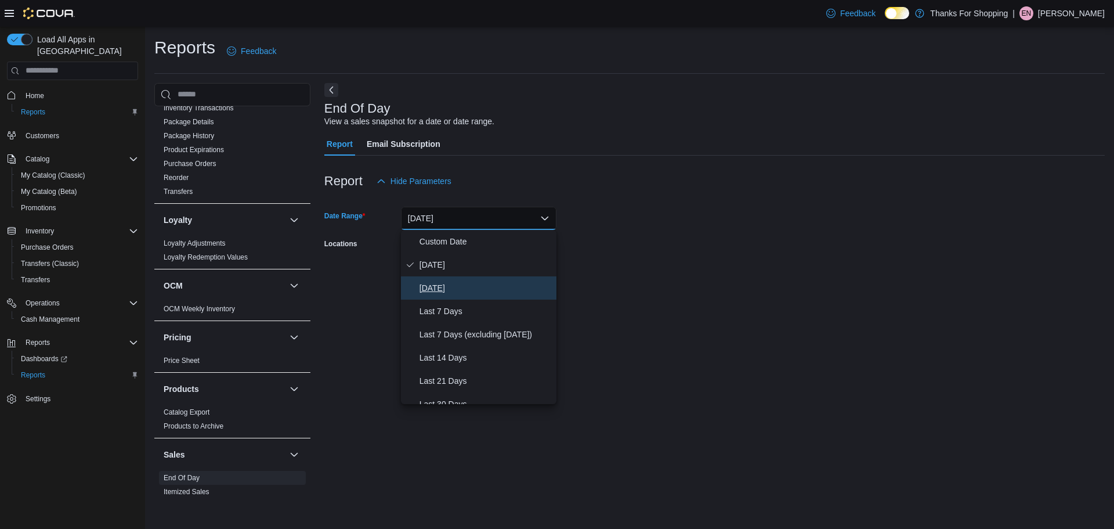 This screenshot has width=1114, height=529. Describe the element at coordinates (38, 399) in the screenshot. I see `a: Settings` at that location.